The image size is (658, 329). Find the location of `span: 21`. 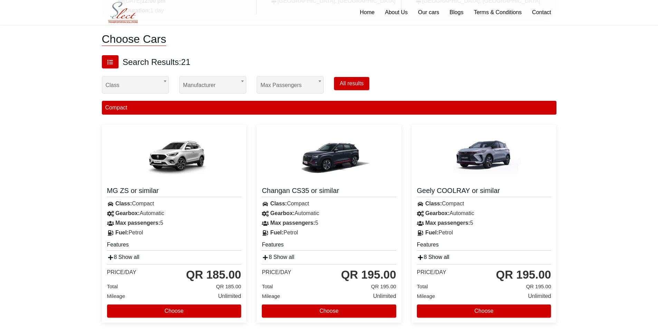

span: 21 is located at coordinates (186, 62).